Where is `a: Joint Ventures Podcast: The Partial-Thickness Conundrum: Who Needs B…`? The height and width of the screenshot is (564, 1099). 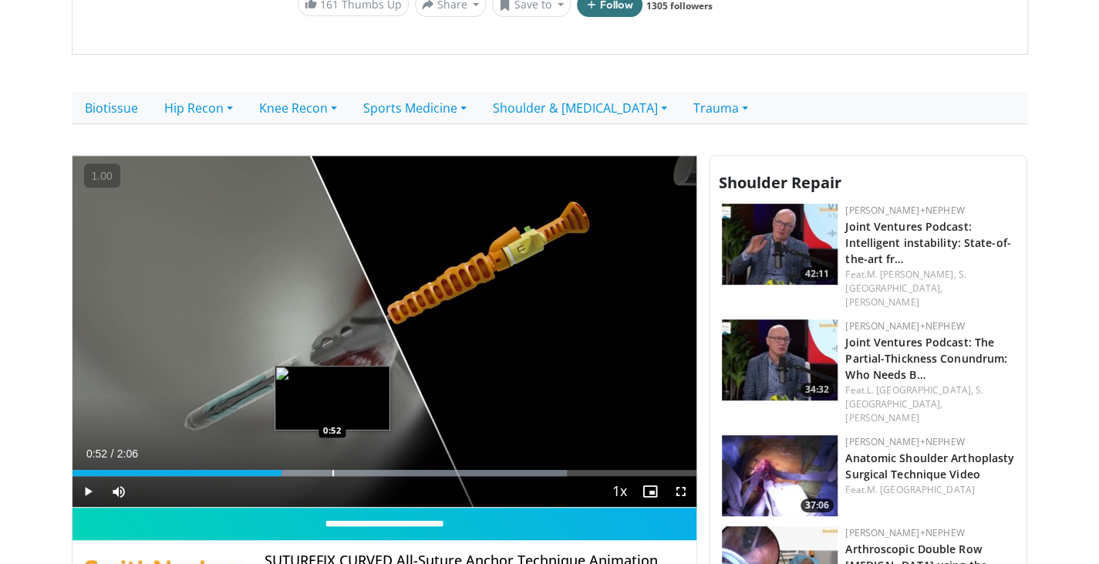
a: Joint Ventures Podcast: The Partial-Thickness Conundrum: Who Needs B… is located at coordinates (926, 358).